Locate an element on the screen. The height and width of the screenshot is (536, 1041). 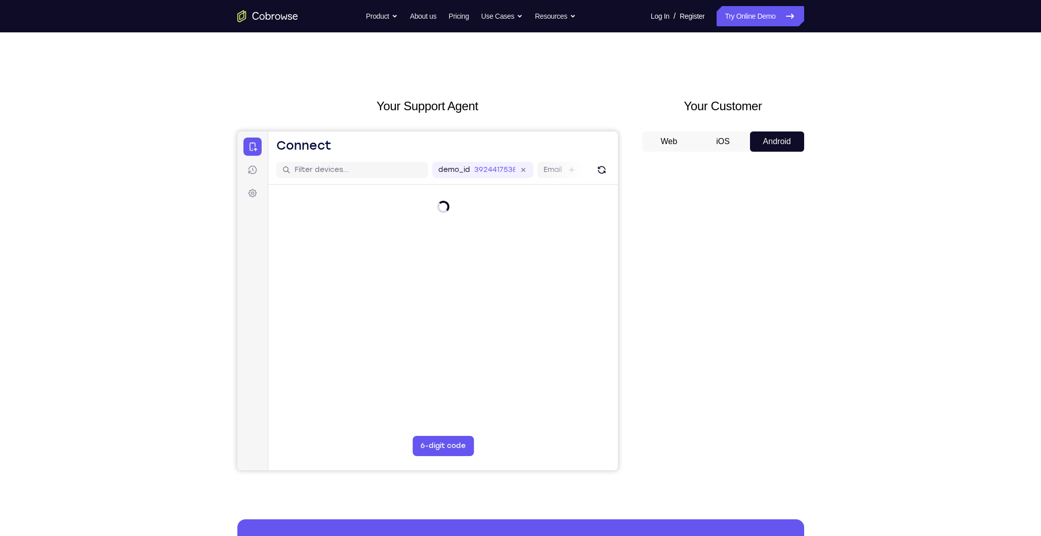
button: Refresh is located at coordinates (364, 38).